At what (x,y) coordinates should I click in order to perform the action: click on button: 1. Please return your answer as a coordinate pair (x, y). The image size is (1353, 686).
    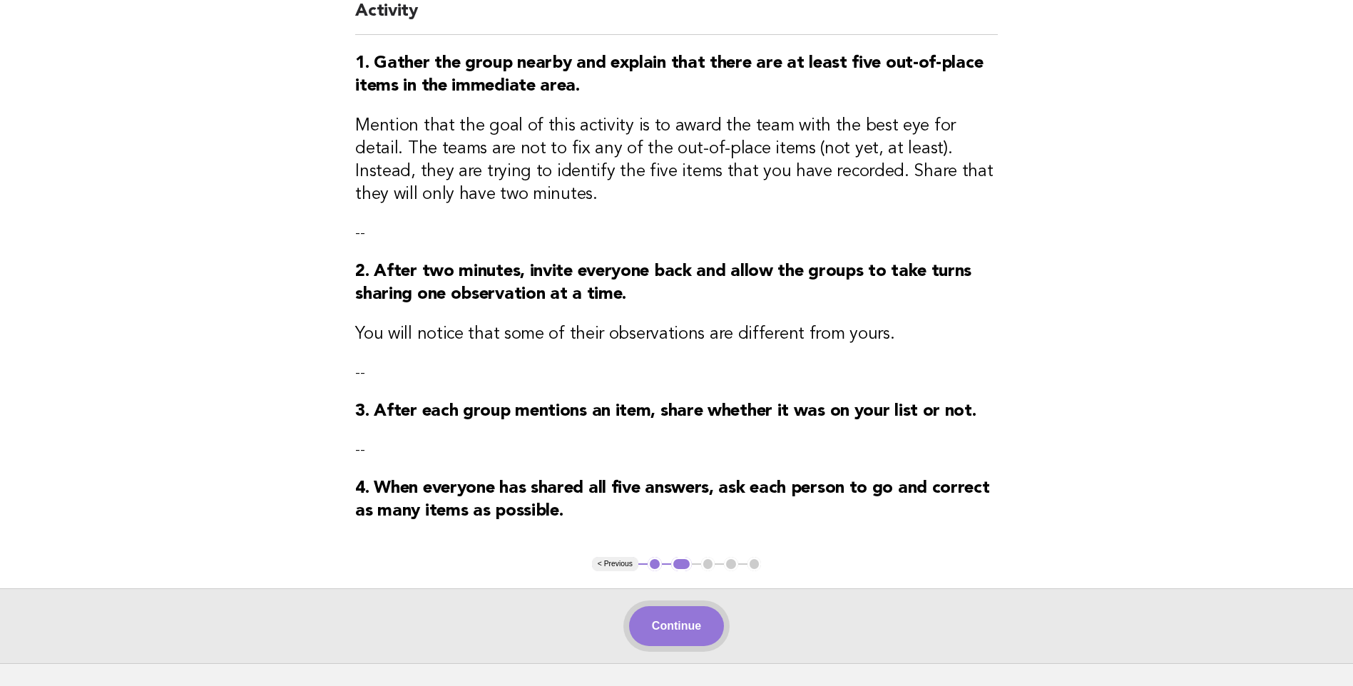
    Looking at the image, I should click on (655, 564).